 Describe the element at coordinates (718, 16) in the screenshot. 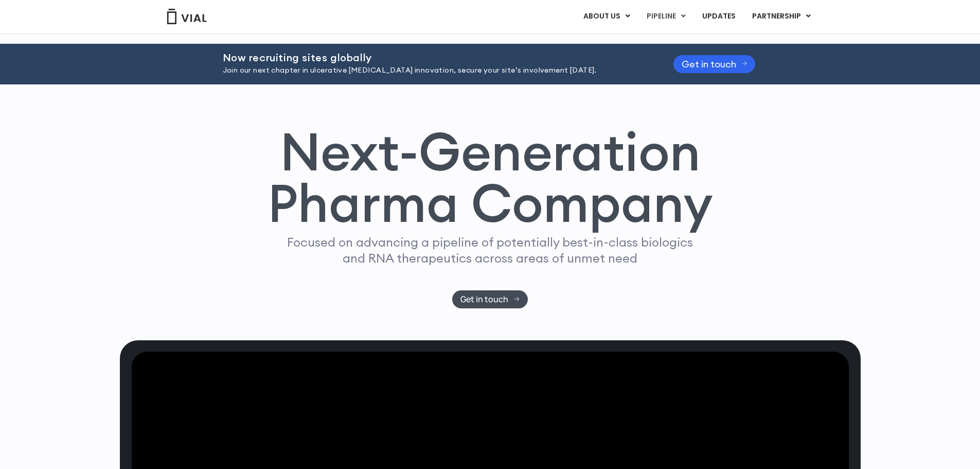

I see `a: UPDATES` at that location.